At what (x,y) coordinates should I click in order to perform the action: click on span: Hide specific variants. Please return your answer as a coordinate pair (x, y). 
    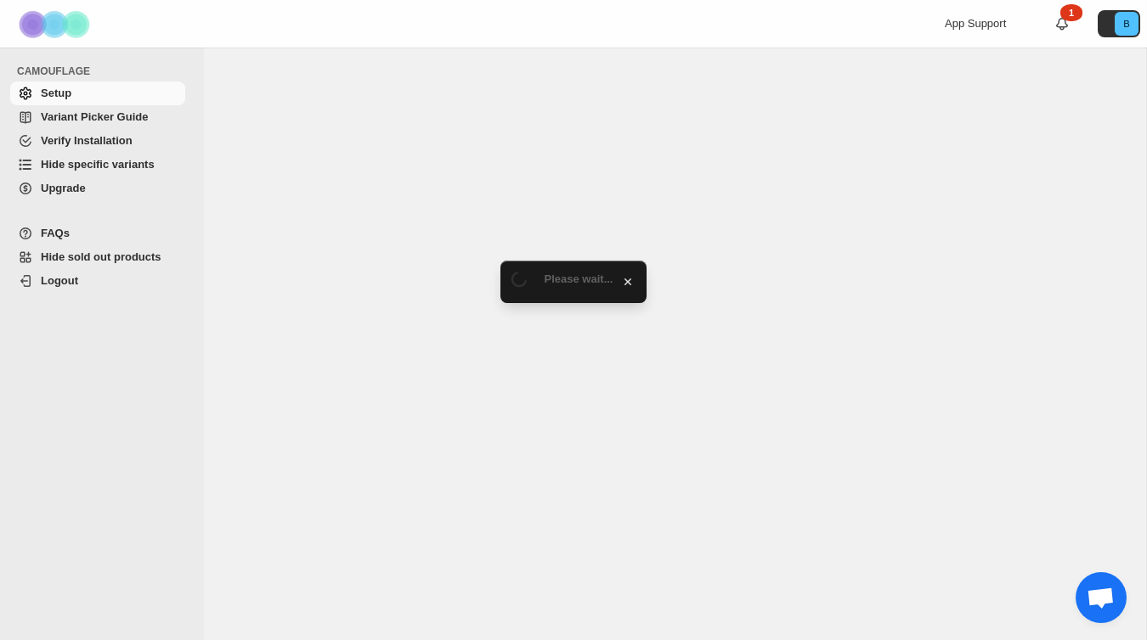
    Looking at the image, I should click on (98, 164).